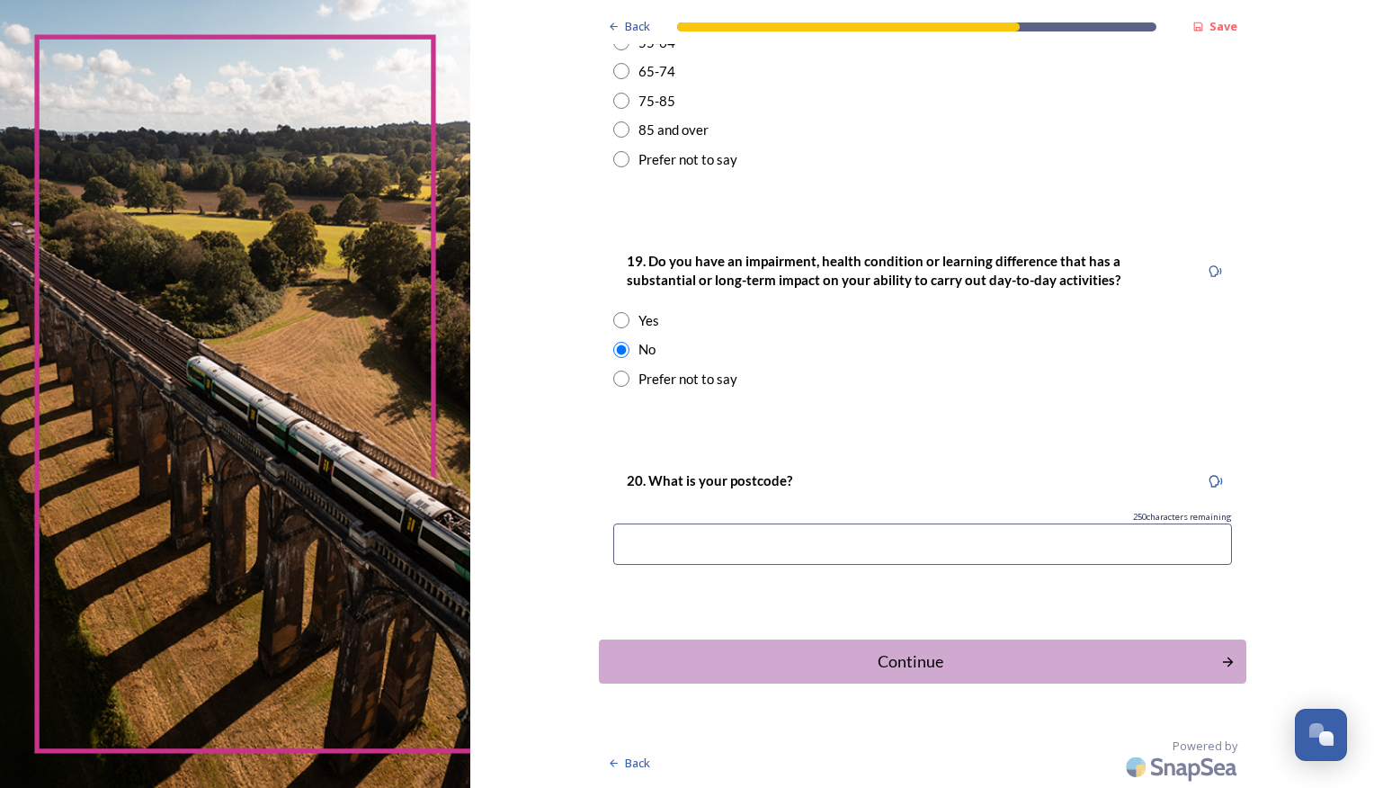  What do you see at coordinates (1321, 735) in the screenshot?
I see `button: Open Chat` at bounding box center [1321, 735].